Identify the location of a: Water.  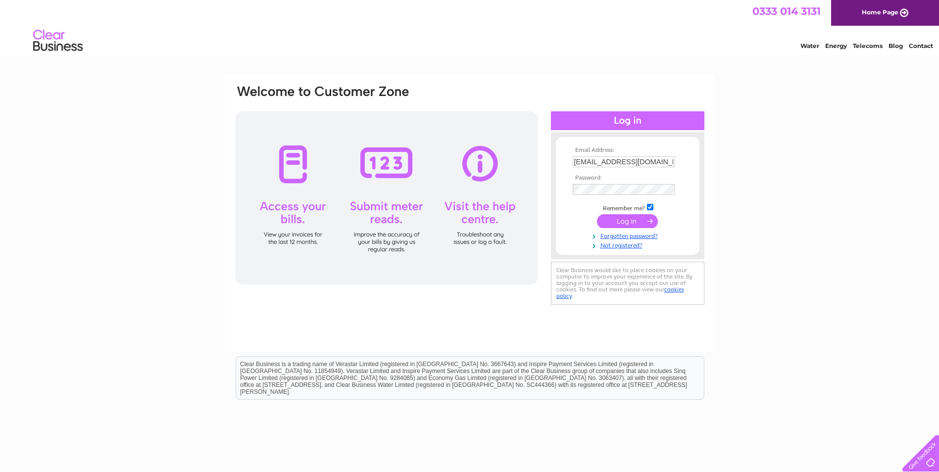
(810, 46).